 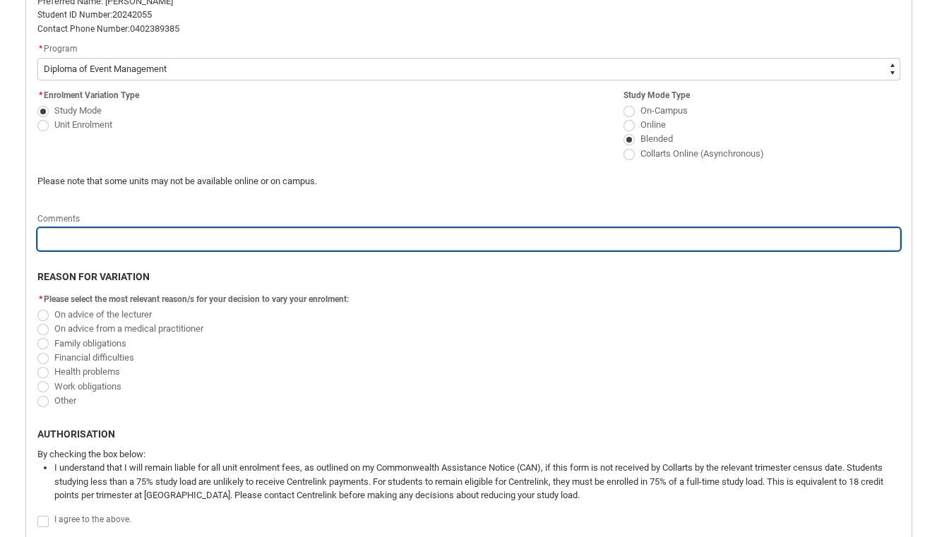 I want to click on span: Enrolment Variation Type, so click(x=91, y=95).